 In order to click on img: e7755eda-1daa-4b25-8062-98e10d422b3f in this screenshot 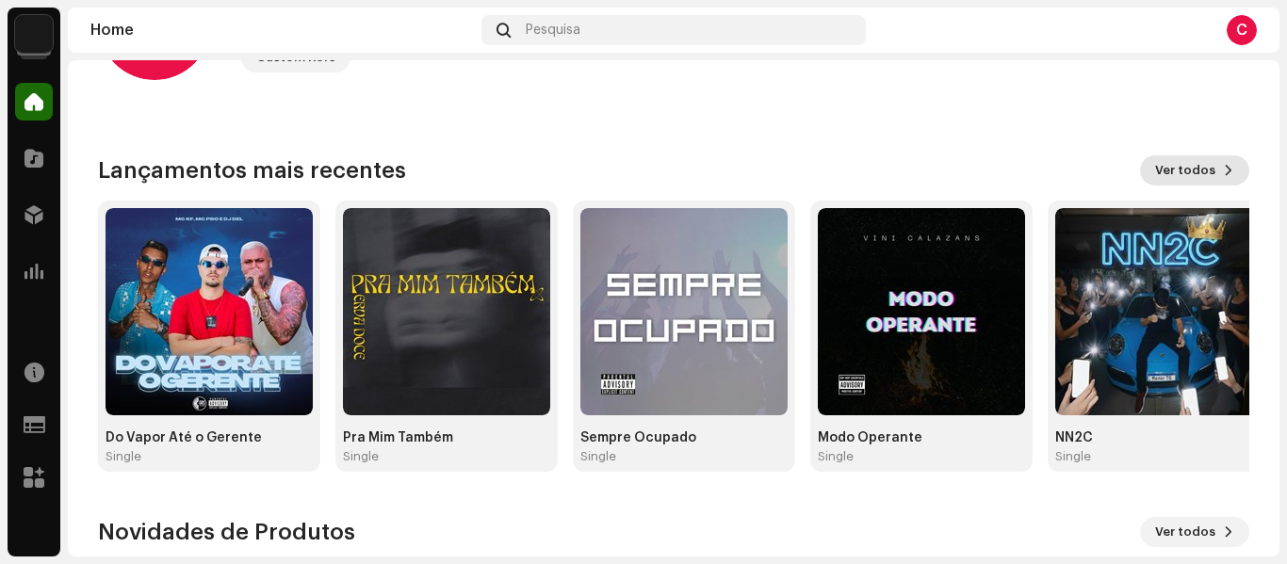, I will do `click(1159, 312)`.